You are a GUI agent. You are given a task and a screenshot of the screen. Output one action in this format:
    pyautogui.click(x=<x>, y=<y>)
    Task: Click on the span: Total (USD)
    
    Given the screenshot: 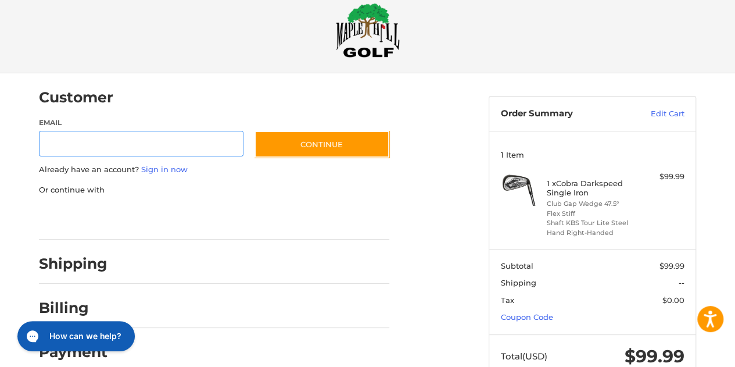 What is the action you would take?
    pyautogui.click(x=524, y=356)
    